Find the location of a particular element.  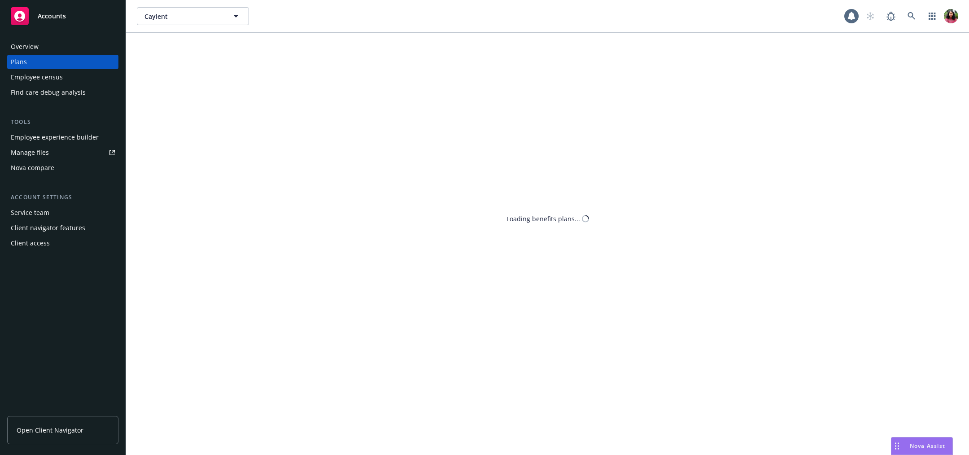

div: Account settings is located at coordinates (63, 197).